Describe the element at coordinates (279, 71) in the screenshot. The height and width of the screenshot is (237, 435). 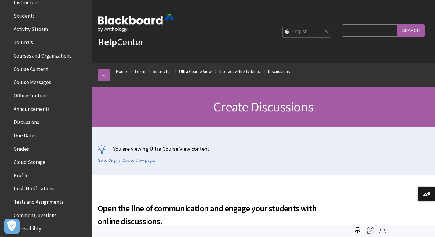
I see `a: Discussions` at that location.